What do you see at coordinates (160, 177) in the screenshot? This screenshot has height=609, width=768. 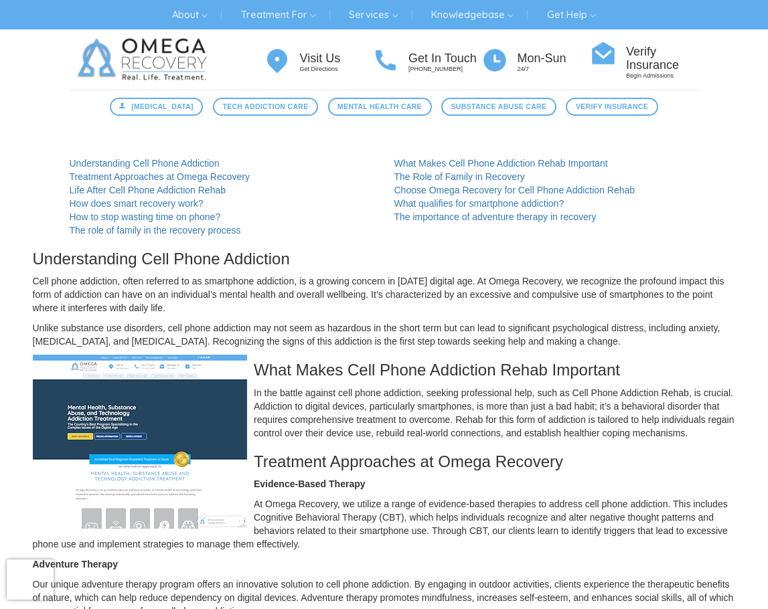 I see `a: Treatment Approaches at Omega Recovery` at bounding box center [160, 177].